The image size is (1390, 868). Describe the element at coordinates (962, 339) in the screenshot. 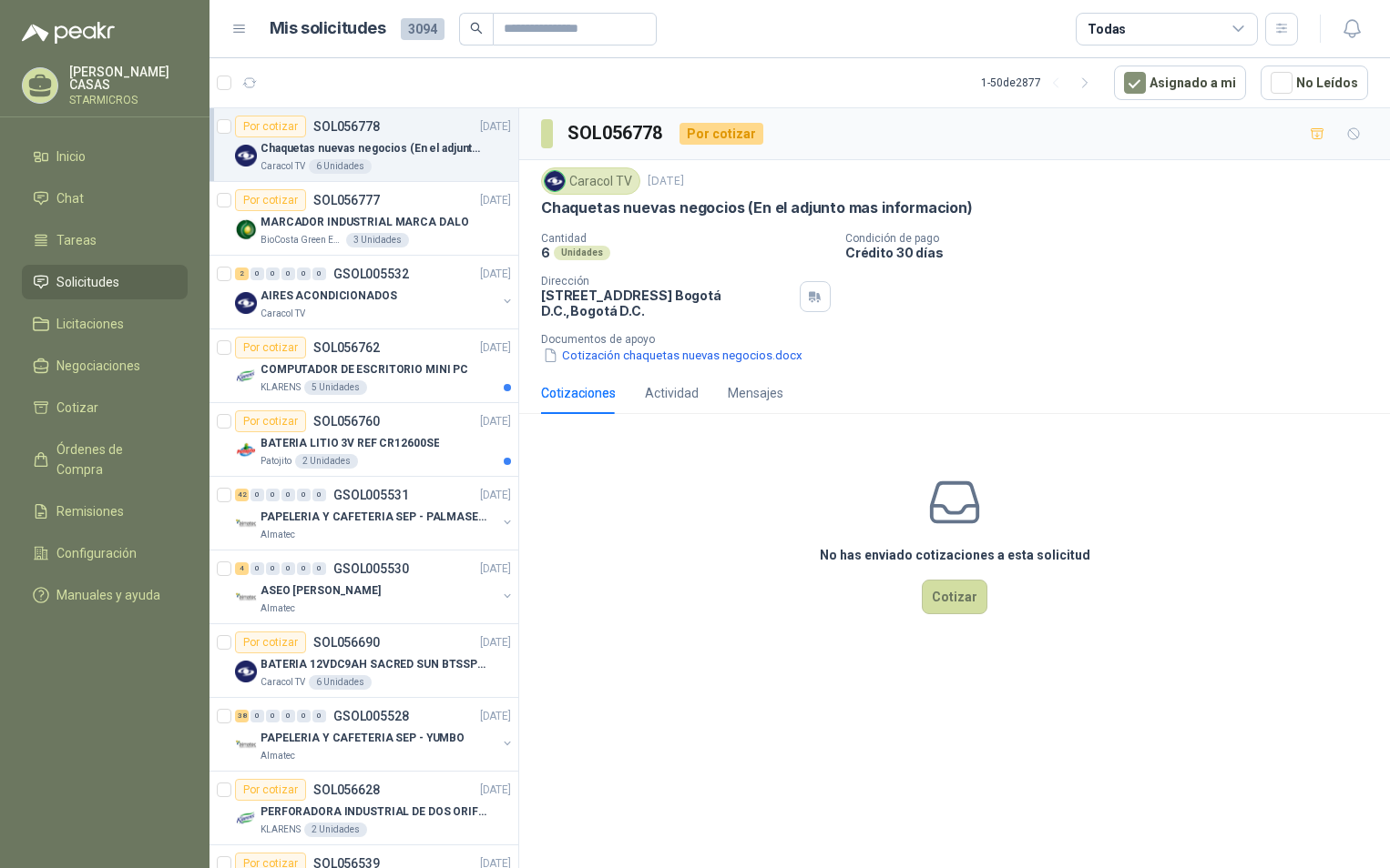

I see `p: Documentos de apoyo` at that location.